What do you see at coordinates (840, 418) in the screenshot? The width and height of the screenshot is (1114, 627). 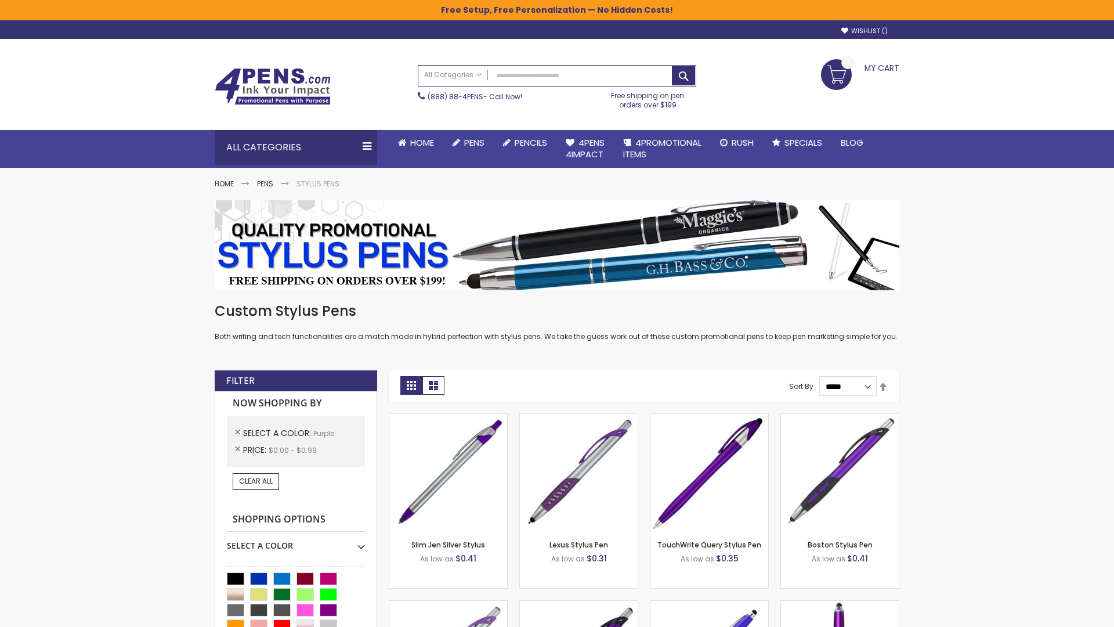 I see `a: Boston Stylus Pen-Purple` at bounding box center [840, 418].